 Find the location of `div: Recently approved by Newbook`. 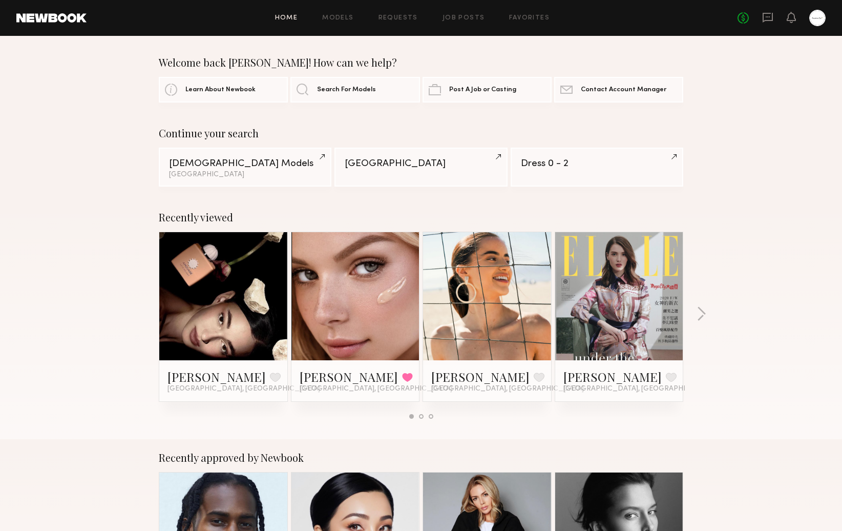

div: Recently approved by Newbook is located at coordinates (421, 457).